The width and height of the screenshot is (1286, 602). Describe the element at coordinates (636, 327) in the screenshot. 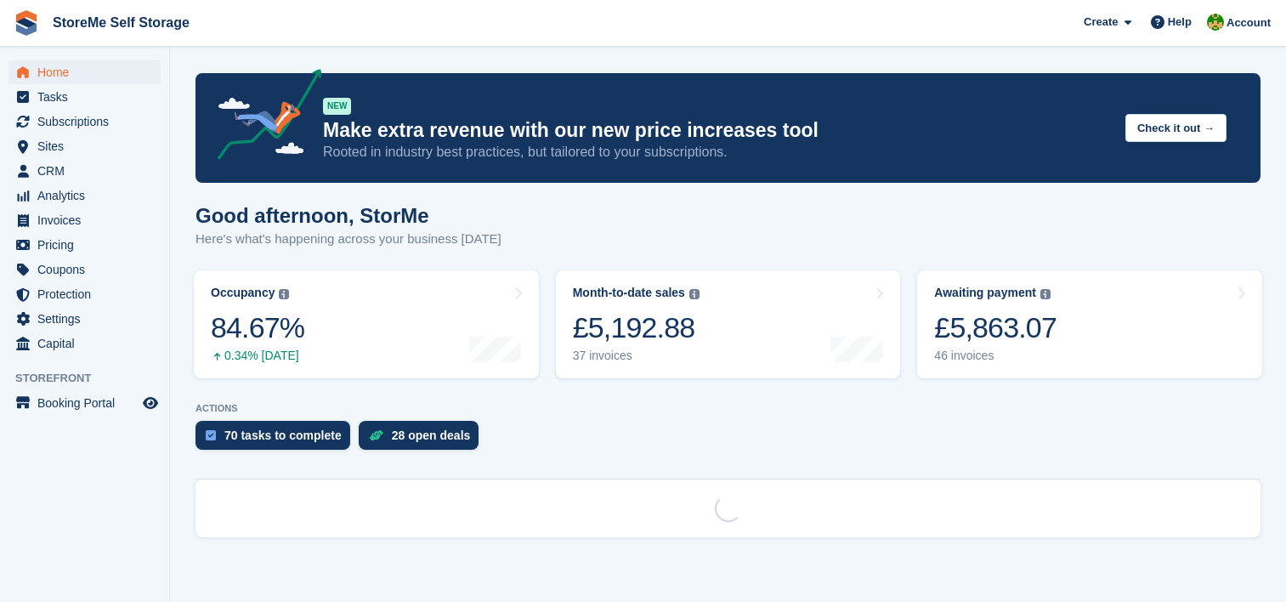

I see `div: £5,192.88` at that location.